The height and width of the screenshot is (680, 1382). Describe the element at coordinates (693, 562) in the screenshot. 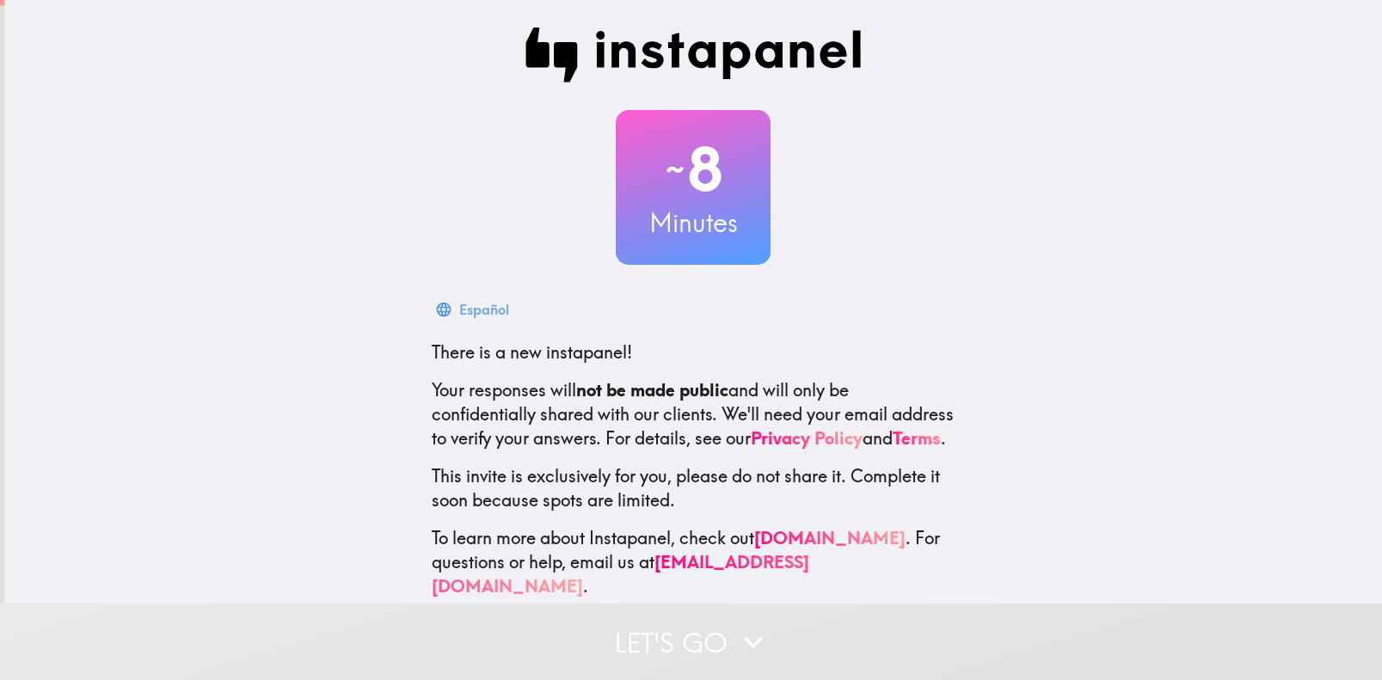

I see `p: To learn more about Instapanel, check out . For questions or help, email us at .` at that location.